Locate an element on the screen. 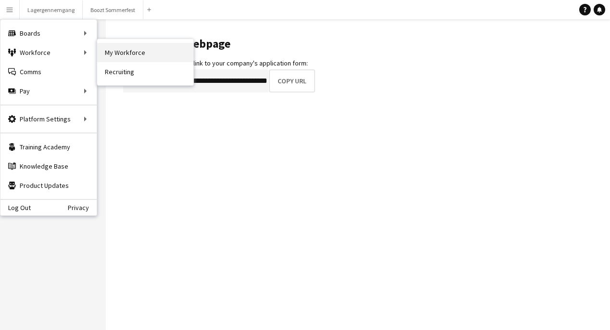 This screenshot has height=330, width=610. div: Boards is located at coordinates (49, 33).